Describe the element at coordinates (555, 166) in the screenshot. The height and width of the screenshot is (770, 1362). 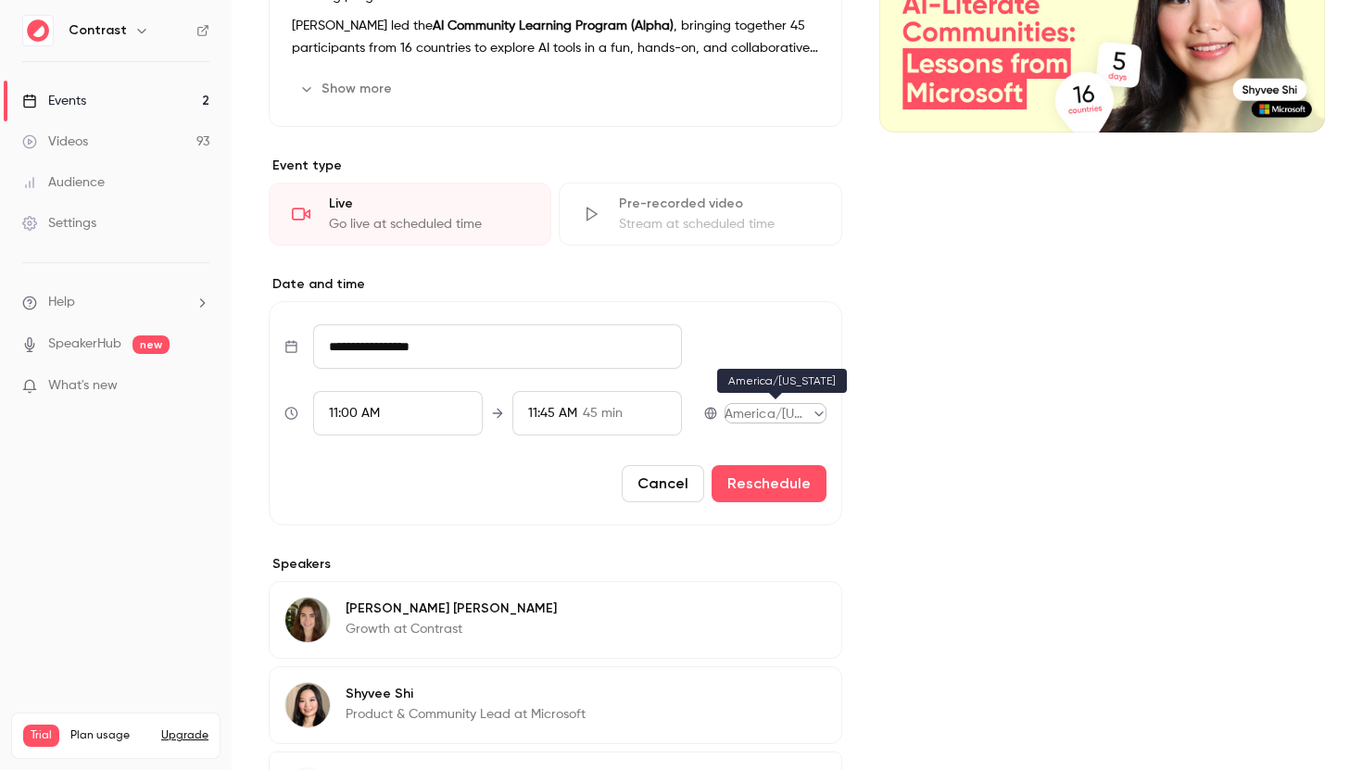
I see `p: Event type` at that location.